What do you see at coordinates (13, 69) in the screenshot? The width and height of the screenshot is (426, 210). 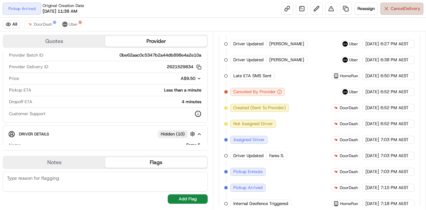 I see `img: 1736555255976-a54dd68f-1ca7-489b-9aae-adbdc363a1c4` at bounding box center [13, 69].